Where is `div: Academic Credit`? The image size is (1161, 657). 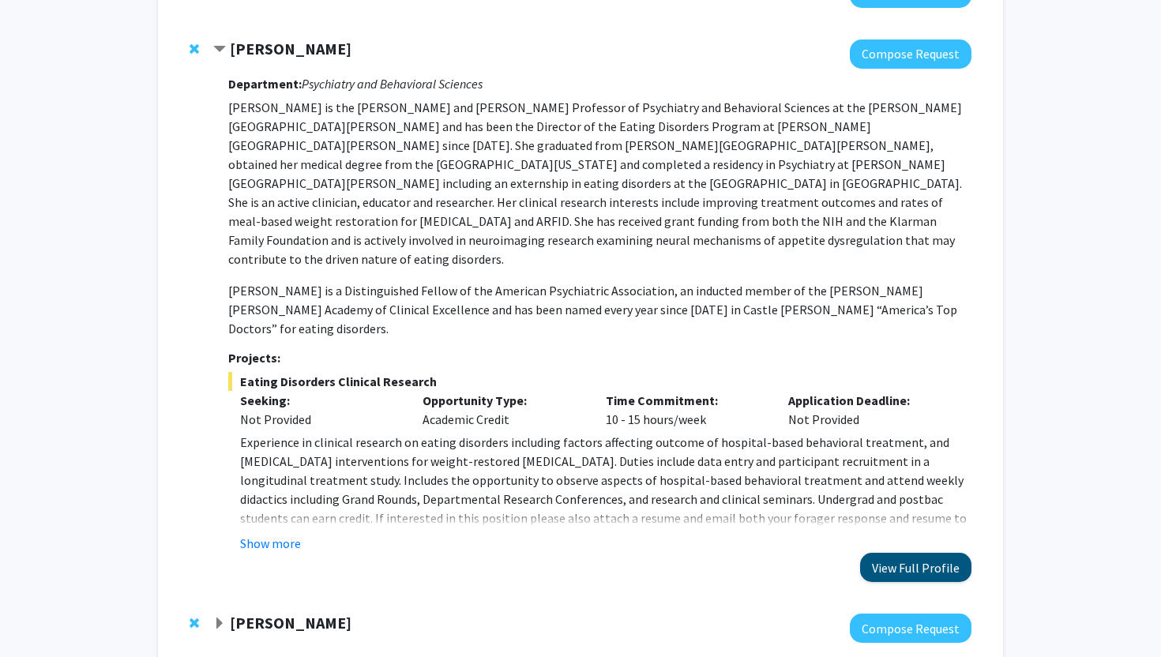 div: Academic Credit is located at coordinates (502, 410).